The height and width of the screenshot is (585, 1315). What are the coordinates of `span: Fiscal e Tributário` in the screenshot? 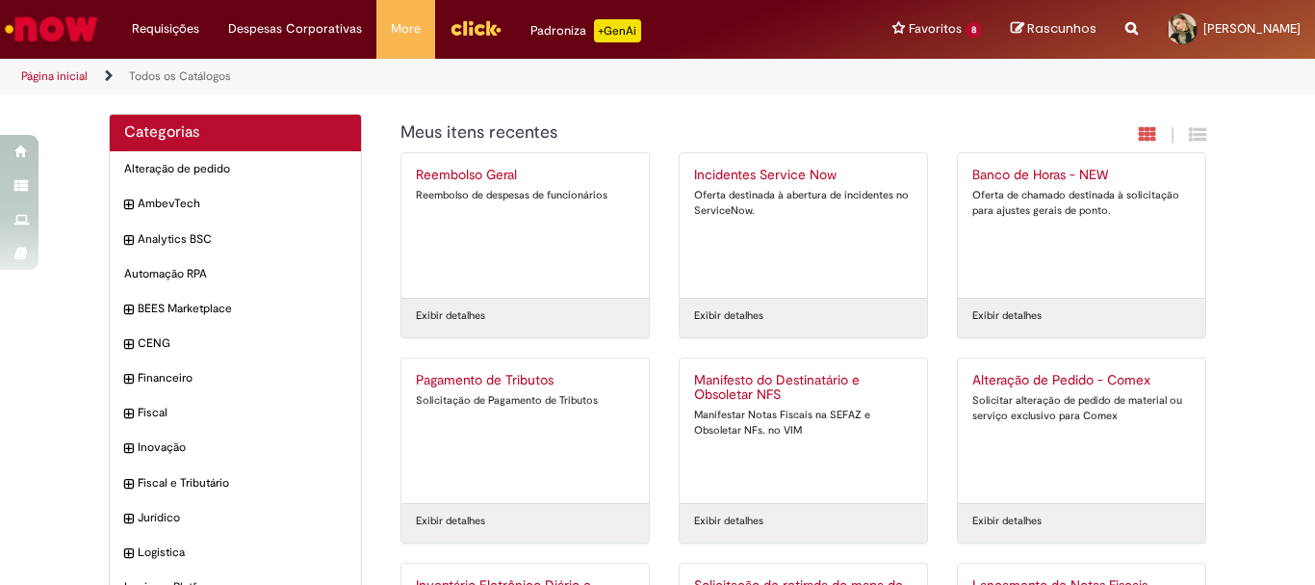 It's located at (242, 482).